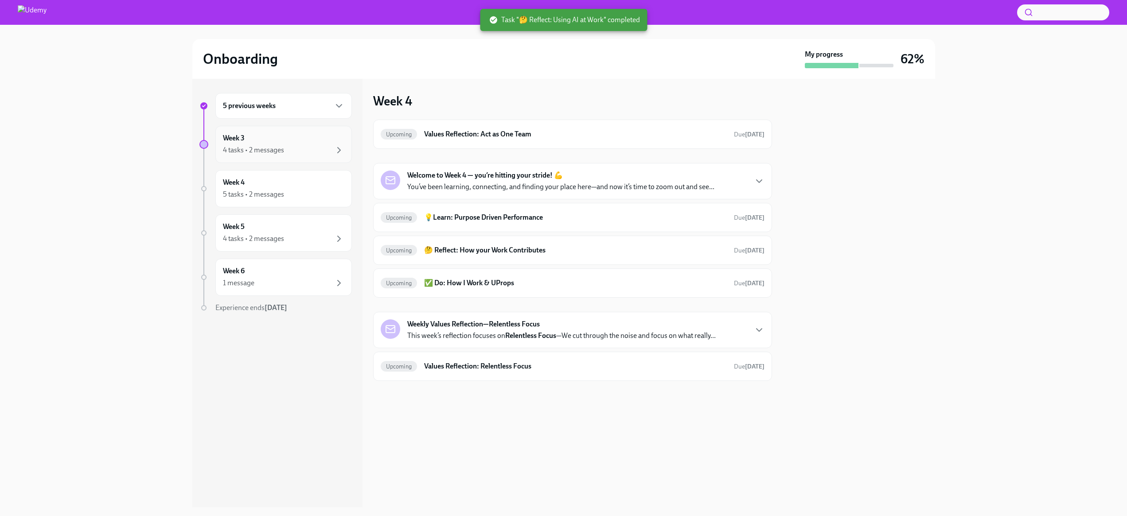 This screenshot has width=1127, height=516. Describe the element at coordinates (240, 59) in the screenshot. I see `h2: Onboarding` at that location.